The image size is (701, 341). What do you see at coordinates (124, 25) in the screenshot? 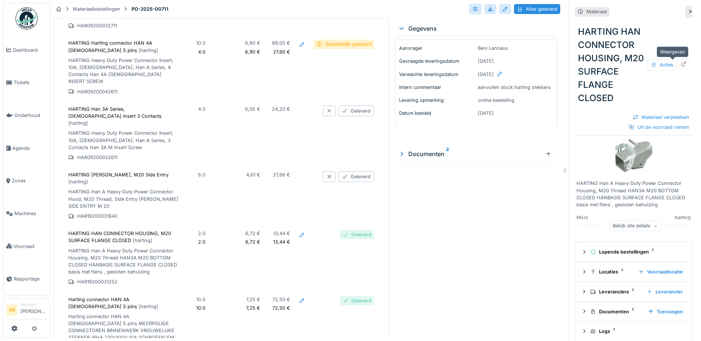
I see `p: HAR09200032711` at bounding box center [124, 25].